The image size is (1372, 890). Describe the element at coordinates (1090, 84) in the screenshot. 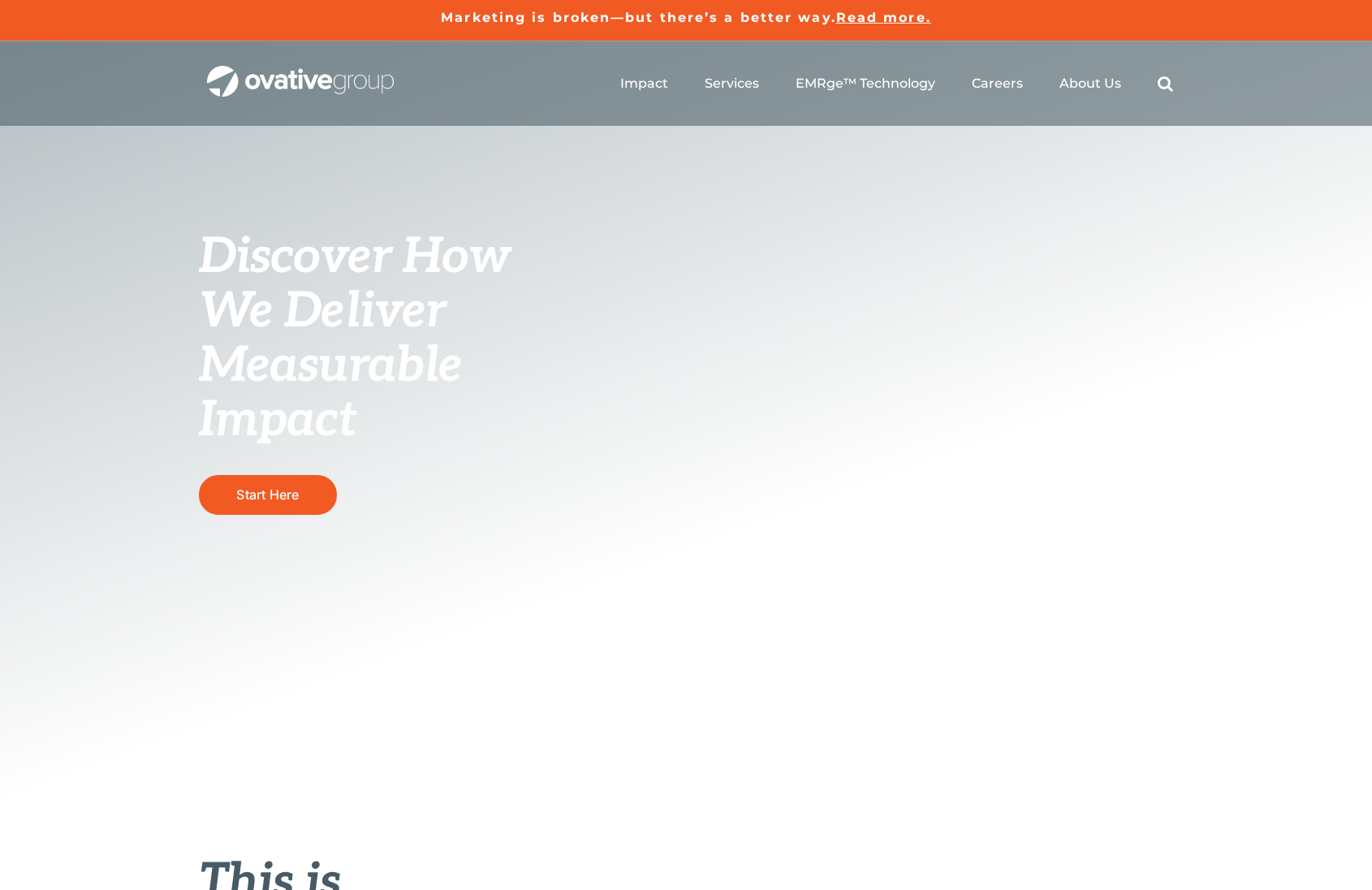

I see `a: About Us` at that location.